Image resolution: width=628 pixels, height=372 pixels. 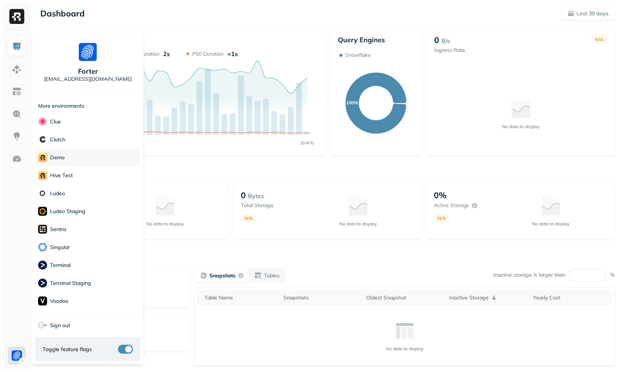 I want to click on p: Clutch, so click(x=58, y=139).